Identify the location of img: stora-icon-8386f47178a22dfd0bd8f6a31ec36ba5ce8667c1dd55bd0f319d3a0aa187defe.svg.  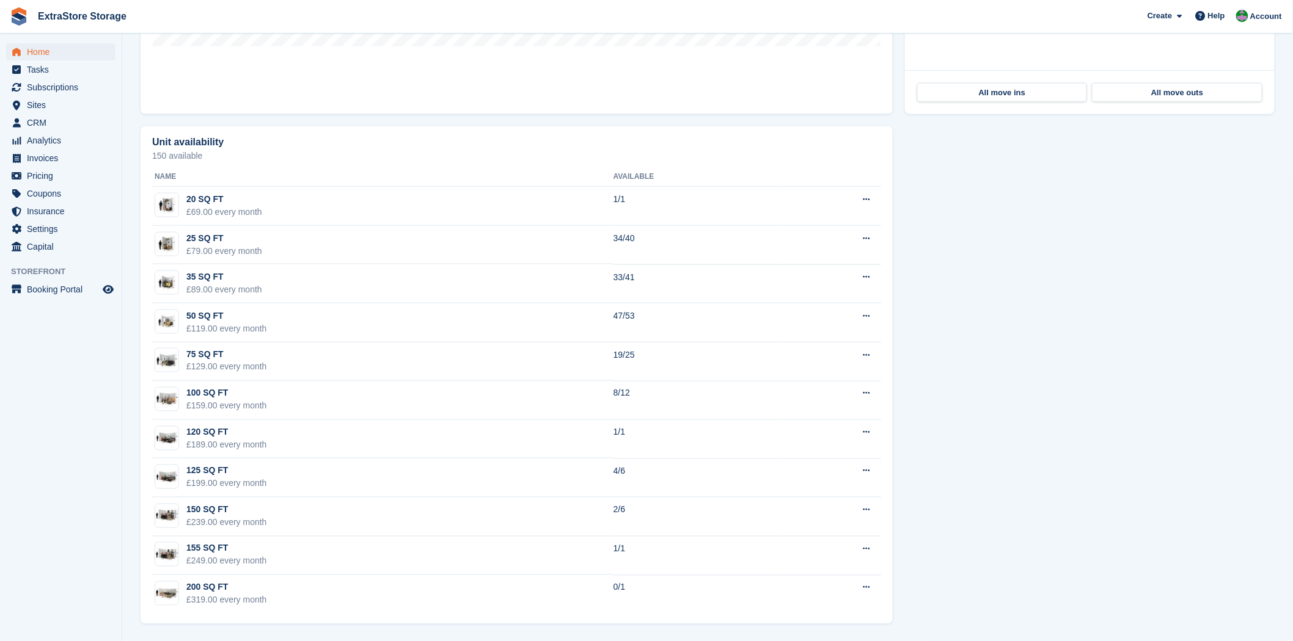
(19, 16).